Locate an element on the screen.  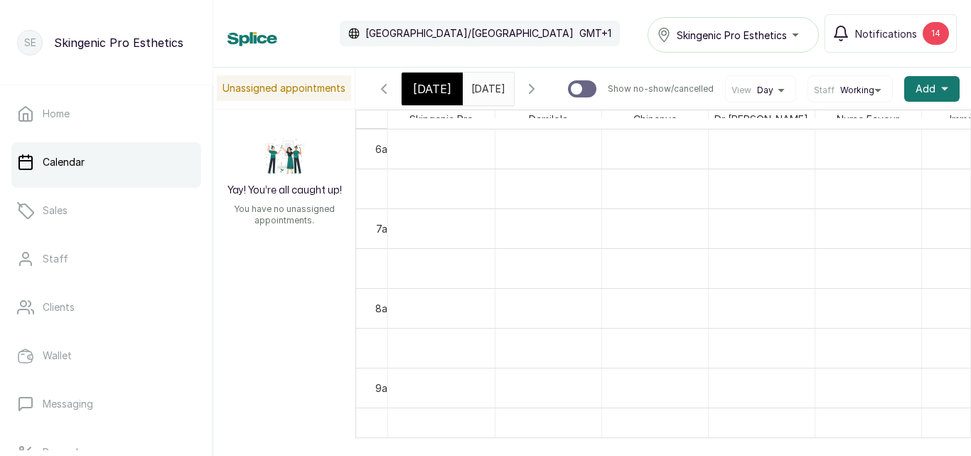
div: 8am is located at coordinates (385, 308).